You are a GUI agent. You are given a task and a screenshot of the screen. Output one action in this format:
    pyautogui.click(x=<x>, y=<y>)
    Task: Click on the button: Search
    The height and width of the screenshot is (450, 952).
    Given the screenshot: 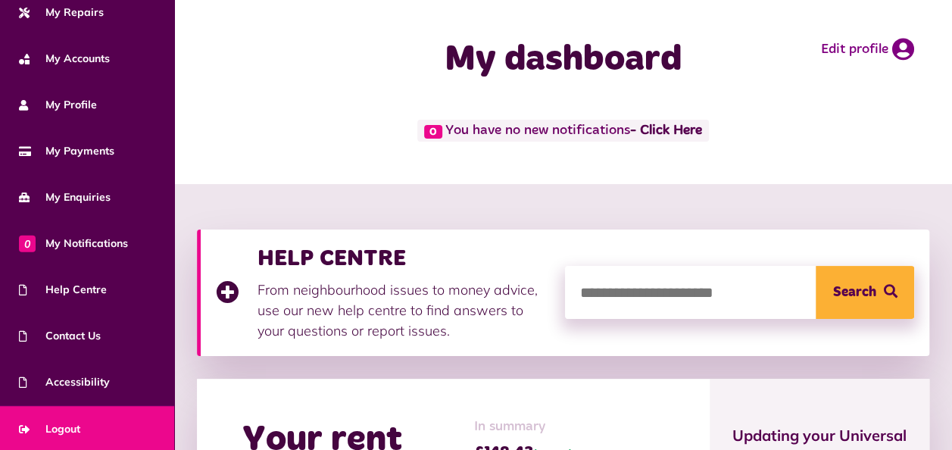 What is the action you would take?
    pyautogui.click(x=865, y=292)
    